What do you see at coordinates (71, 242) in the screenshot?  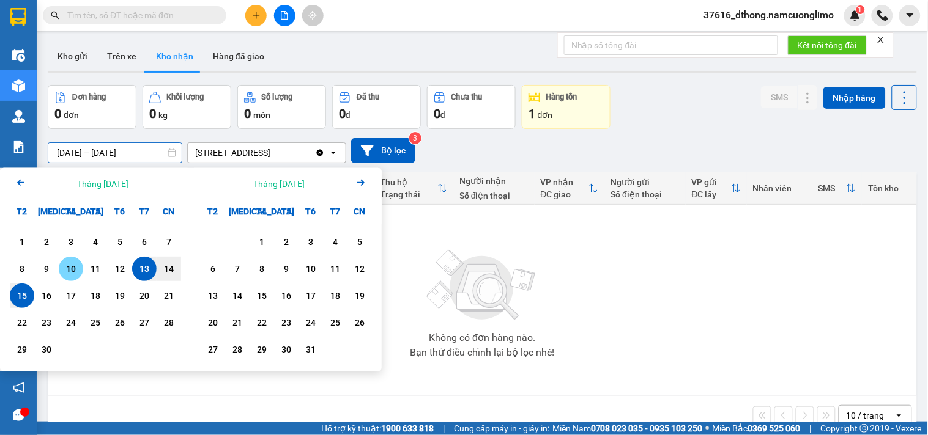 I see `div: Choose Thứ Tư, tháng 09 3 2025. It's available.` at bounding box center [71, 242].